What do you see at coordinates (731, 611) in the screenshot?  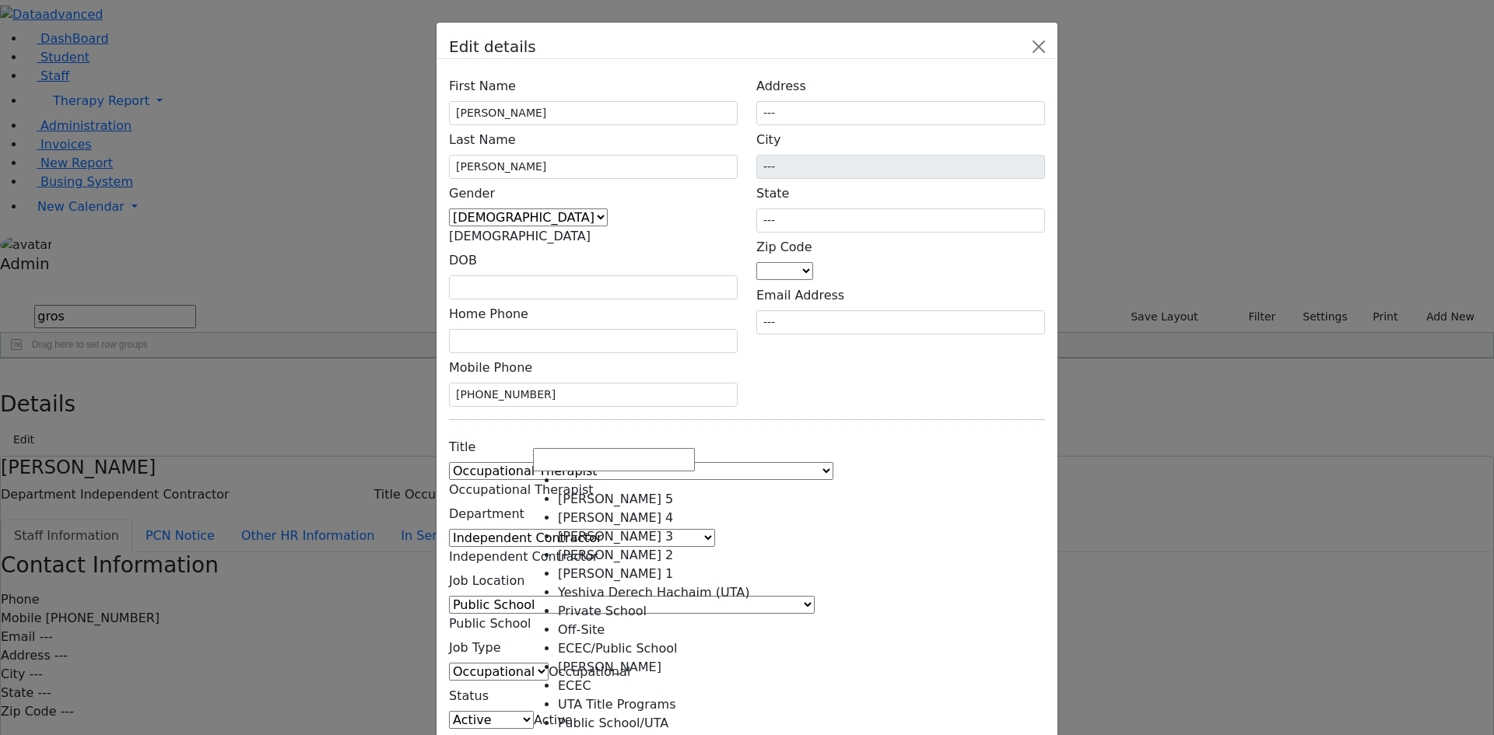 I see `li: Private School` at bounding box center [731, 611].